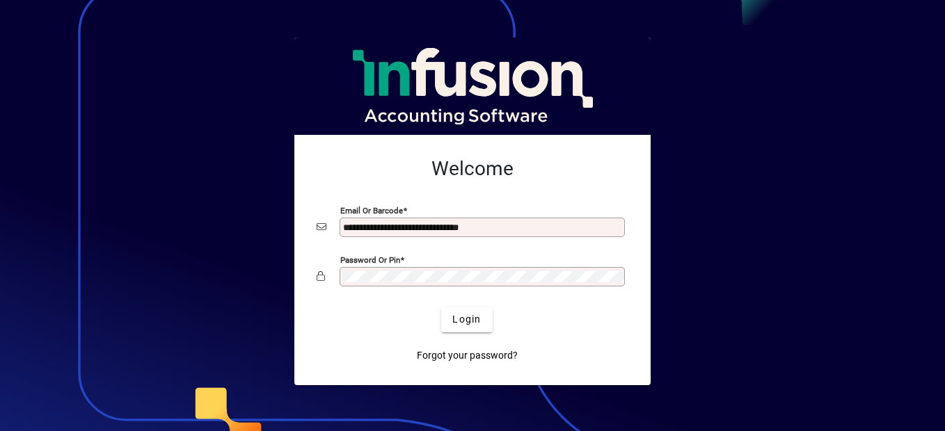 This screenshot has height=431, width=945. I want to click on span: Forgot your password?, so click(467, 356).